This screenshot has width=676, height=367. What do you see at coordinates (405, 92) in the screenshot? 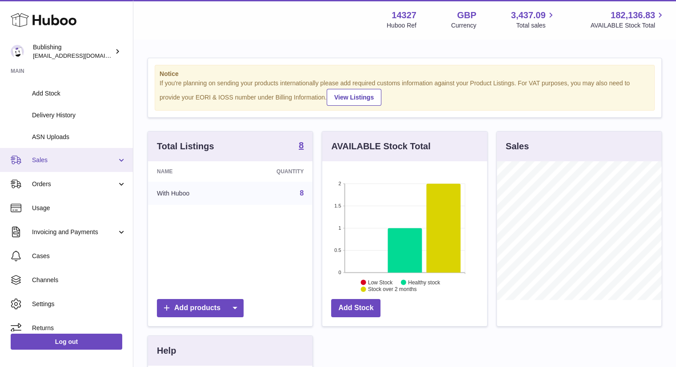
I see `div: If you're planning on sending your products internationally please add required customs informati...` at bounding box center [405, 92].